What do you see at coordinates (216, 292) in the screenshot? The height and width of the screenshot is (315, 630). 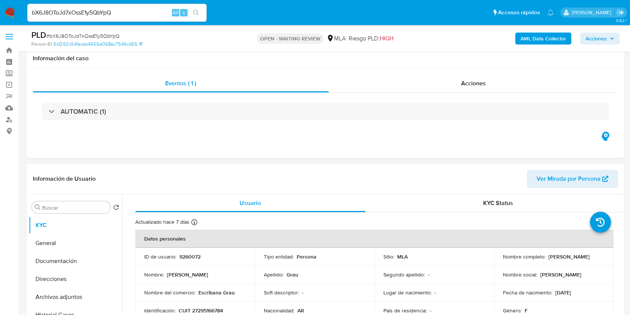 I see `p: Escribana Grau` at bounding box center [216, 292].